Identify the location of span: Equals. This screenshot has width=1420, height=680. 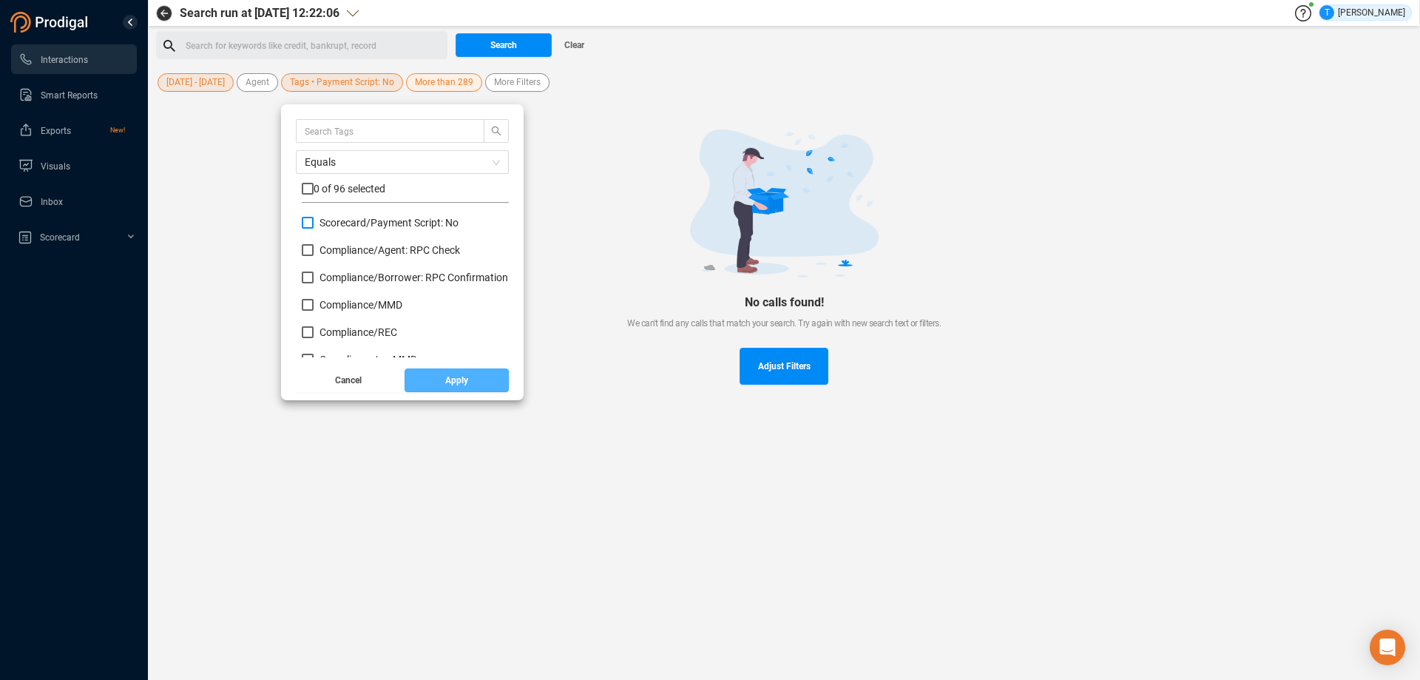
(402, 162).